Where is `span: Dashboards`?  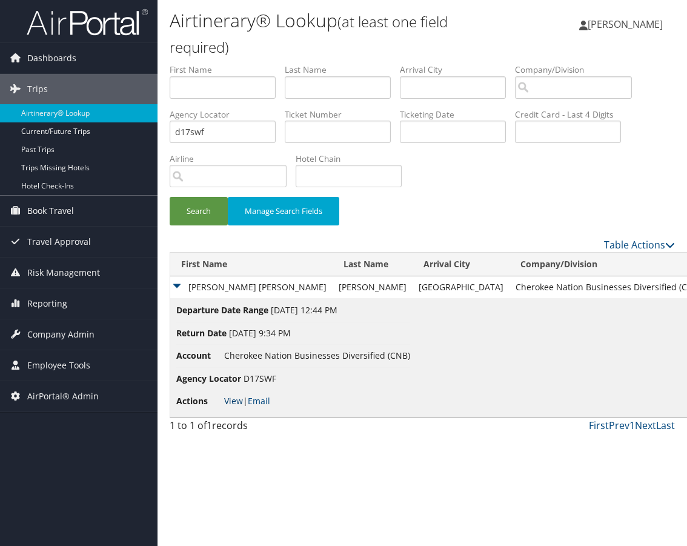 span: Dashboards is located at coordinates (51, 58).